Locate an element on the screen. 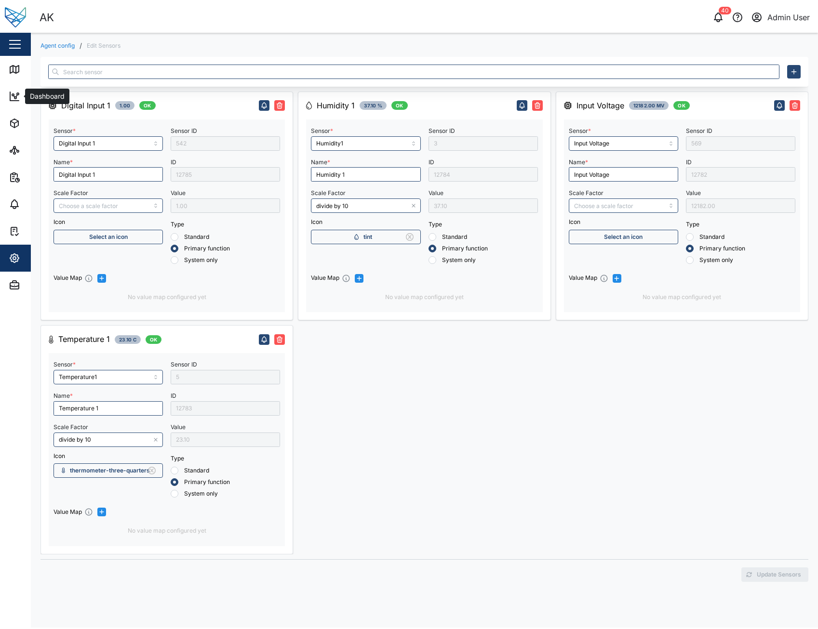 The height and width of the screenshot is (629, 818). span: 1.00 is located at coordinates (125, 104).